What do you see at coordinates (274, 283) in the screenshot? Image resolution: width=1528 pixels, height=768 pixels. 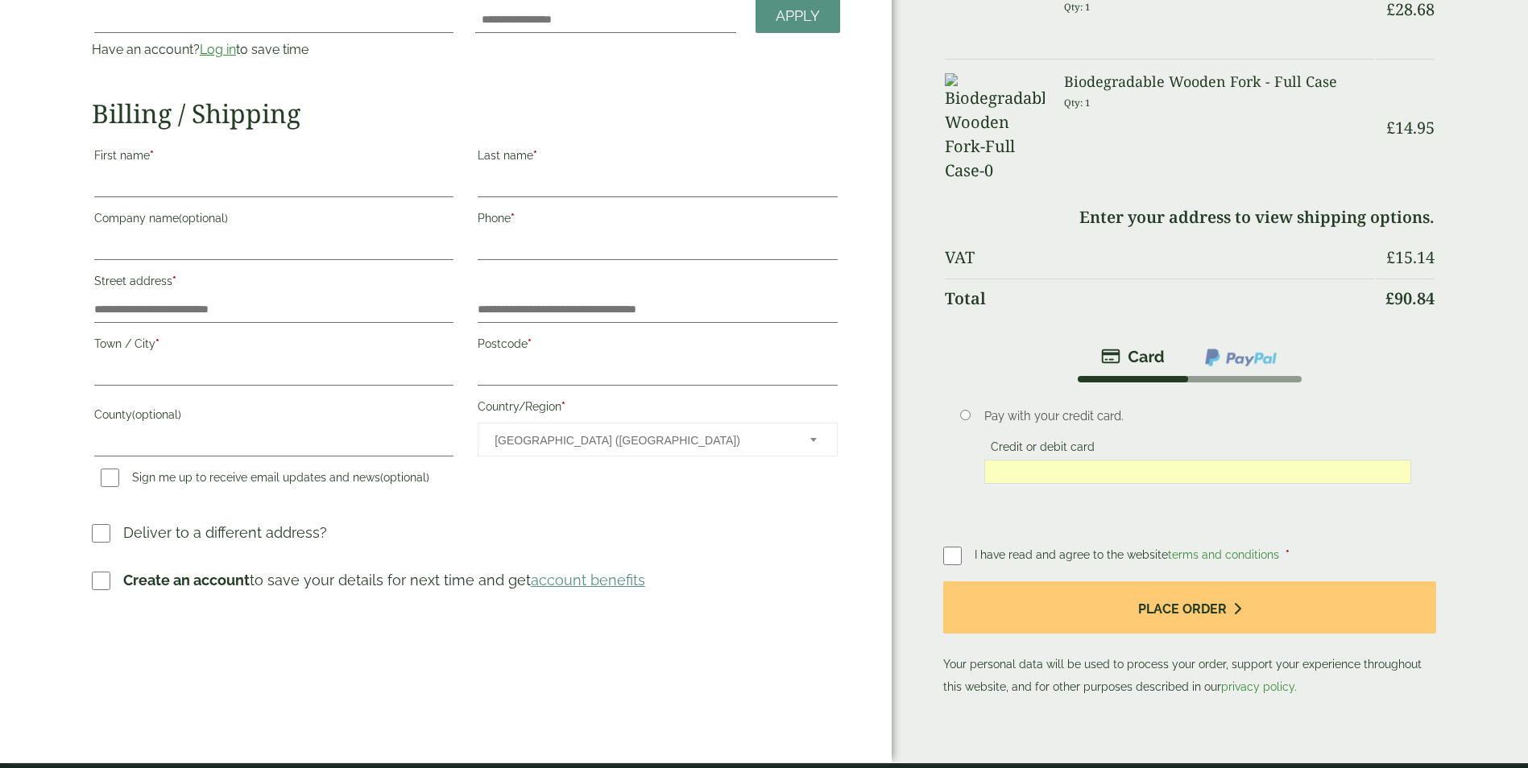 I see `label: Street address` at bounding box center [274, 283].